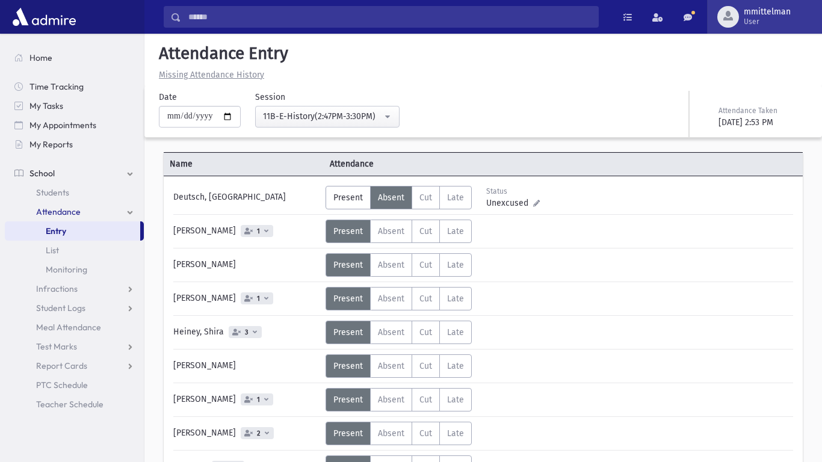  Describe the element at coordinates (63, 125) in the screenshot. I see `span: My Appointments` at that location.